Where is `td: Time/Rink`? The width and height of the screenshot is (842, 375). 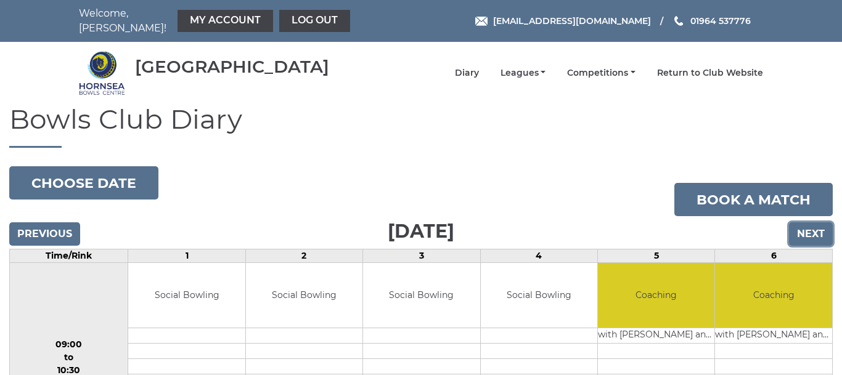
td: Time/Rink is located at coordinates (69, 256).